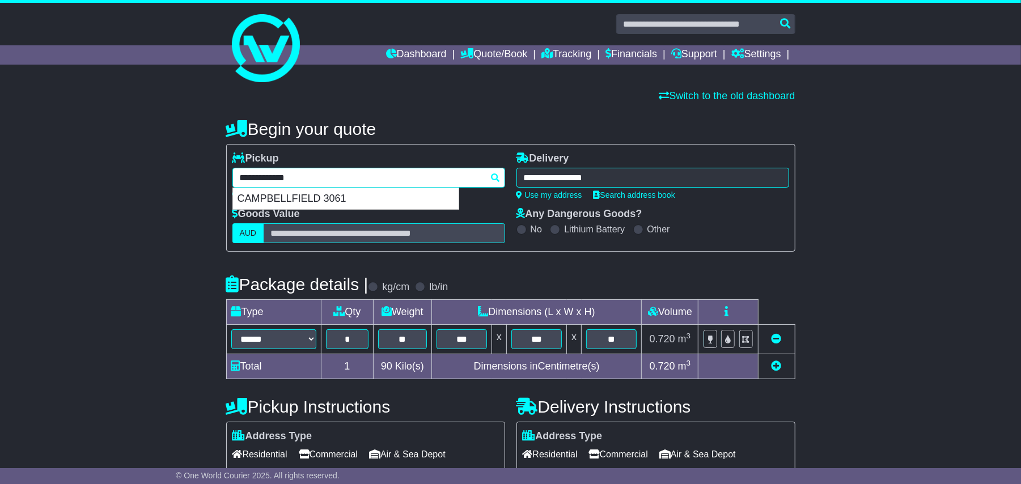  Describe the element at coordinates (549, 195) in the screenshot. I see `a: Use my address` at that location.